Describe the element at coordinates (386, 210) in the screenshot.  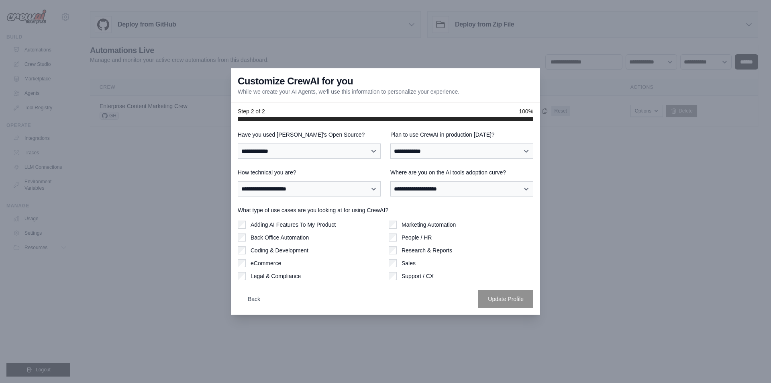
I see `label: What type of use cases are you looking at for using CrewAI?` at that location.